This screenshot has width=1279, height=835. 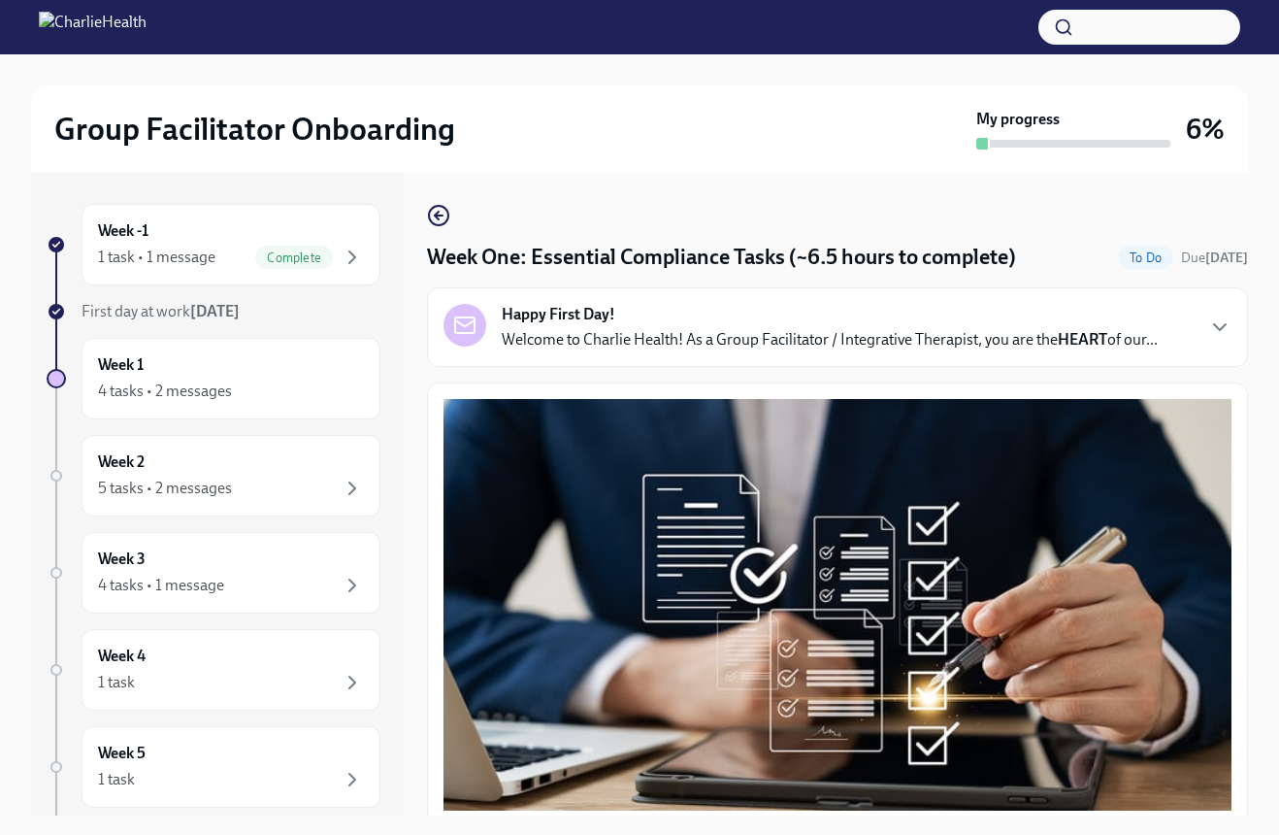 What do you see at coordinates (123, 231) in the screenshot?
I see `h6: Week -1` at bounding box center [123, 231].